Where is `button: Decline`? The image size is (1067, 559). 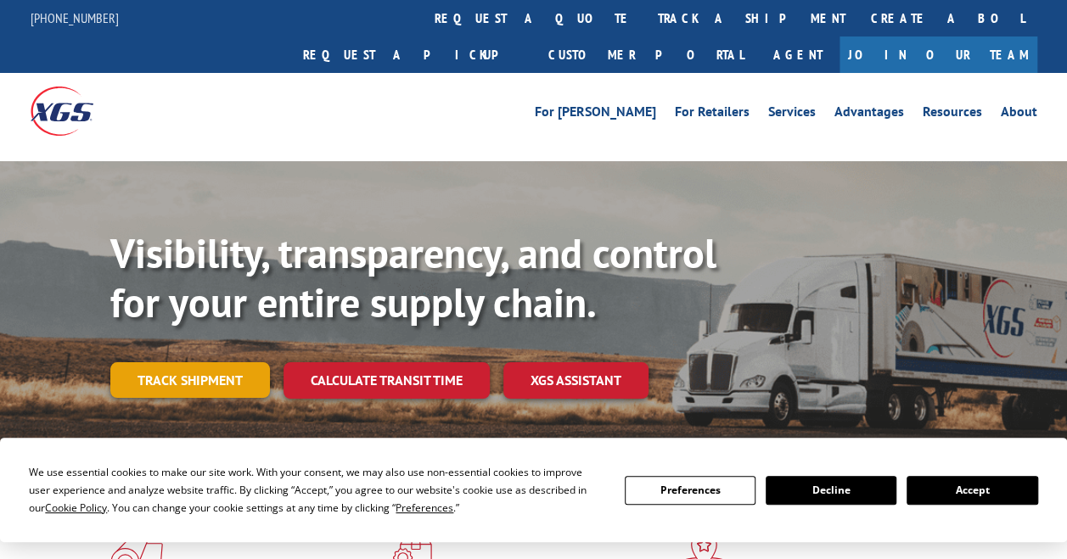
button: Decline is located at coordinates (831, 491).